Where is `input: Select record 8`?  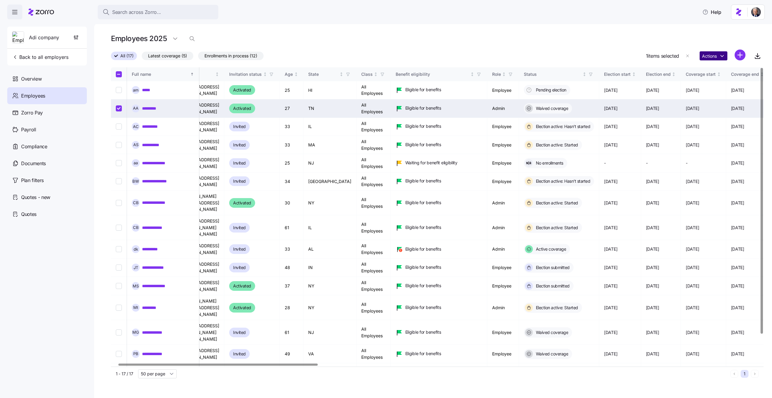 input: Select record 8 is located at coordinates (119, 227).